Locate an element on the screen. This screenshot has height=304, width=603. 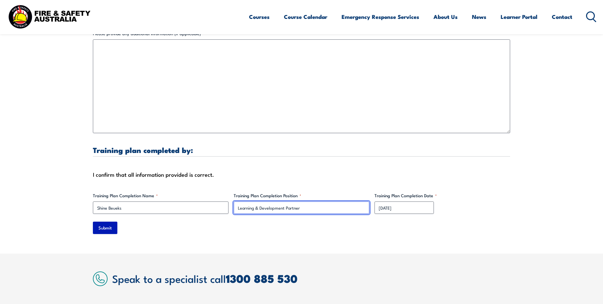
label: Training Plan Completion Position is located at coordinates (301, 196).